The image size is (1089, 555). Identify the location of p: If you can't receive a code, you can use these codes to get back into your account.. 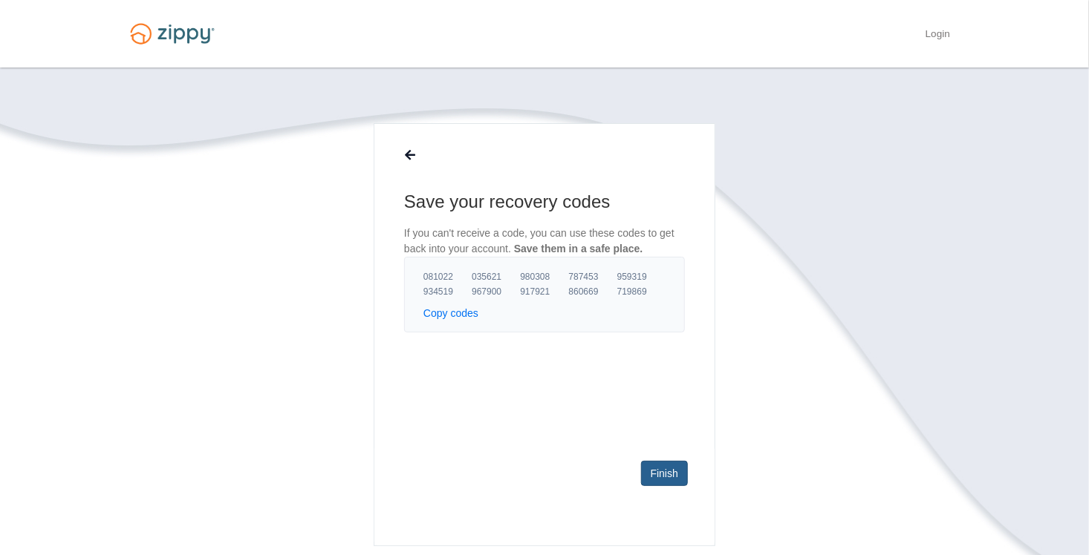
(544, 241).